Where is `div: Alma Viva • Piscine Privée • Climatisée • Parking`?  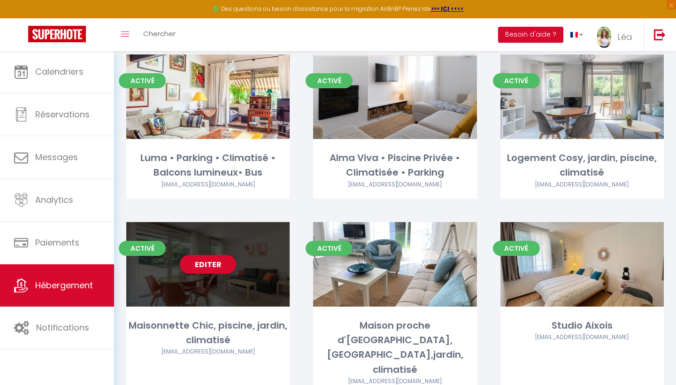
div: Alma Viva • Piscine Privée • Climatisée • Parking is located at coordinates (395, 165).